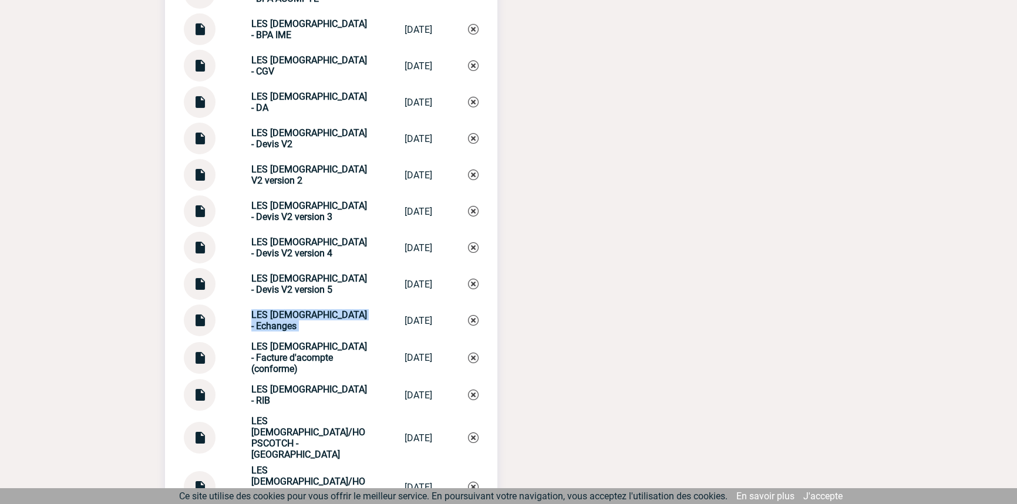 The image size is (1017, 504). I want to click on a: J'accepte, so click(823, 496).